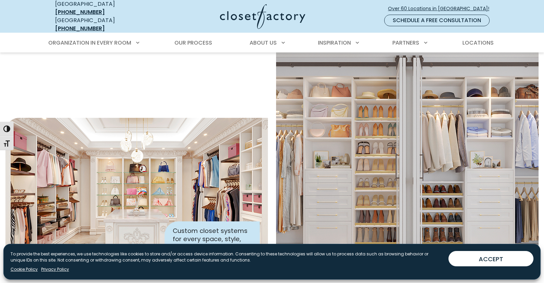  Describe the element at coordinates (55, 269) in the screenshot. I see `a: Privacy Policy` at that location.